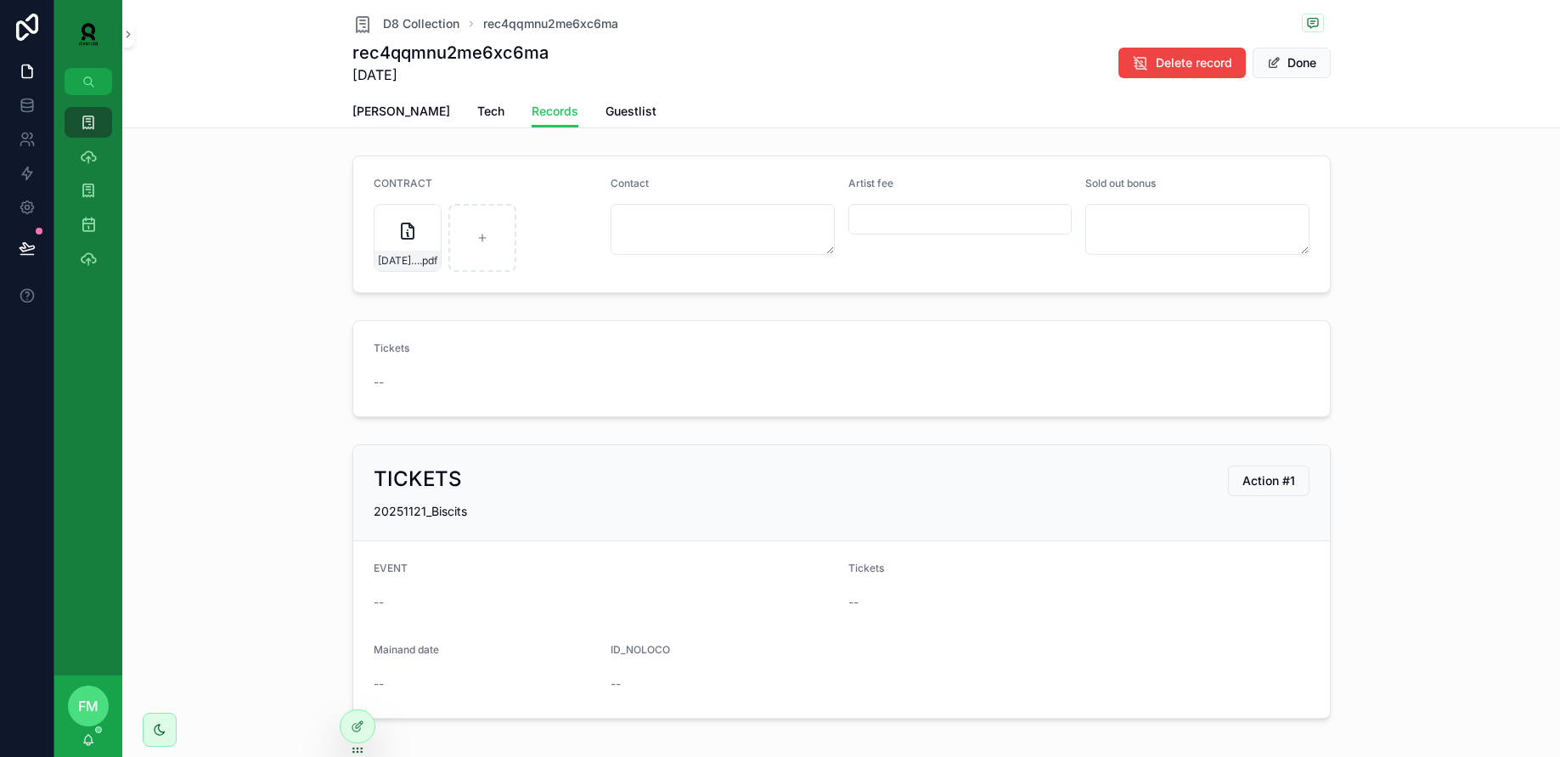  What do you see at coordinates (418, 479) in the screenshot?
I see `h2: TICKETS` at bounding box center [418, 479].